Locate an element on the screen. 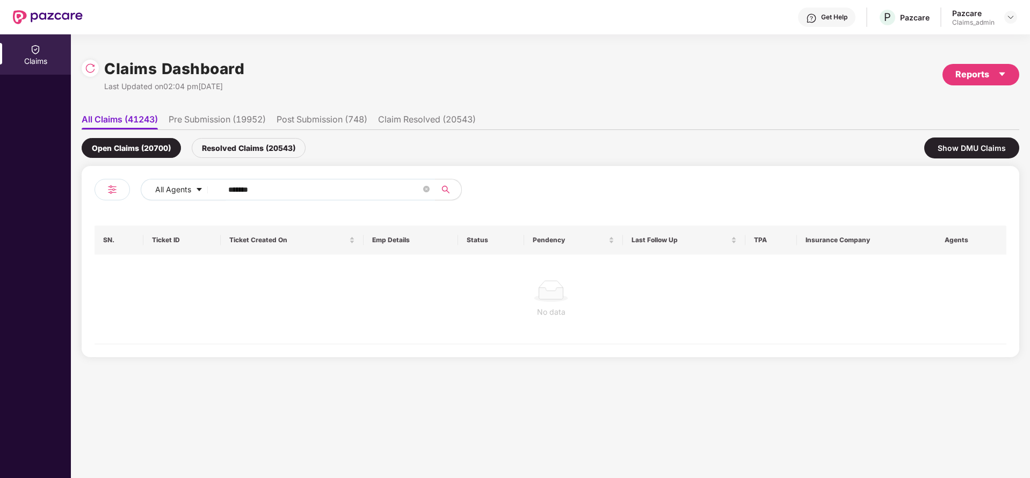 The image size is (1030, 478). th: Ticket ID is located at coordinates (182, 240).